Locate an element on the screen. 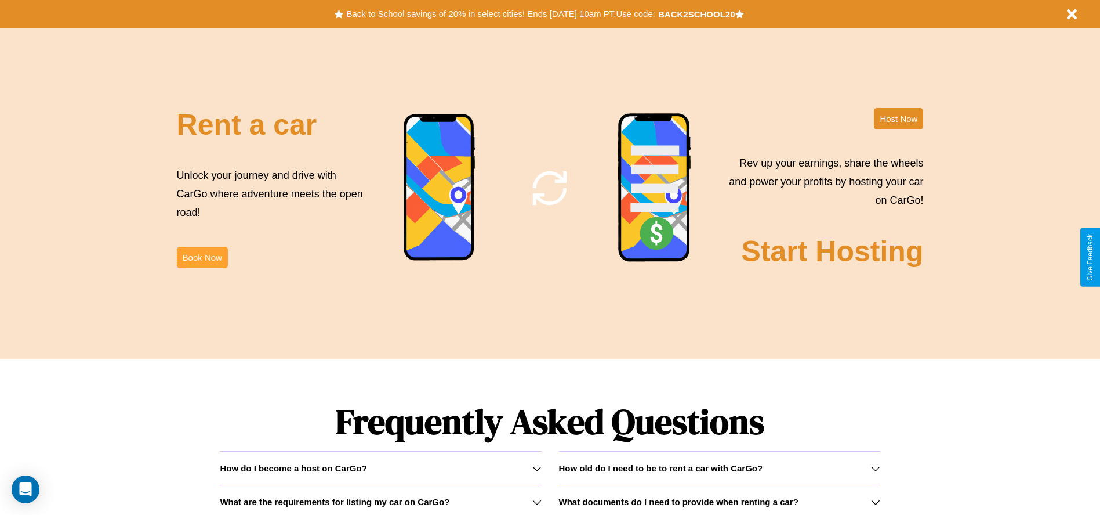 The width and height of the screenshot is (1100, 515). h3: What are the requirements for listing my car on CarGo? is located at coordinates (335, 501).